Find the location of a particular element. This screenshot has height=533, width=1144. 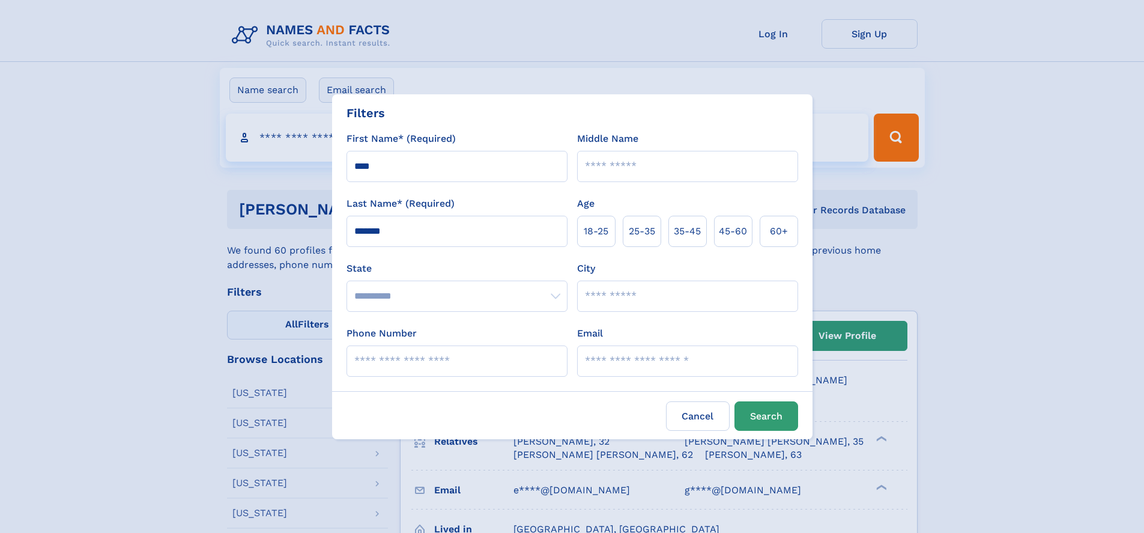

label: Middle Name is located at coordinates (608, 139).